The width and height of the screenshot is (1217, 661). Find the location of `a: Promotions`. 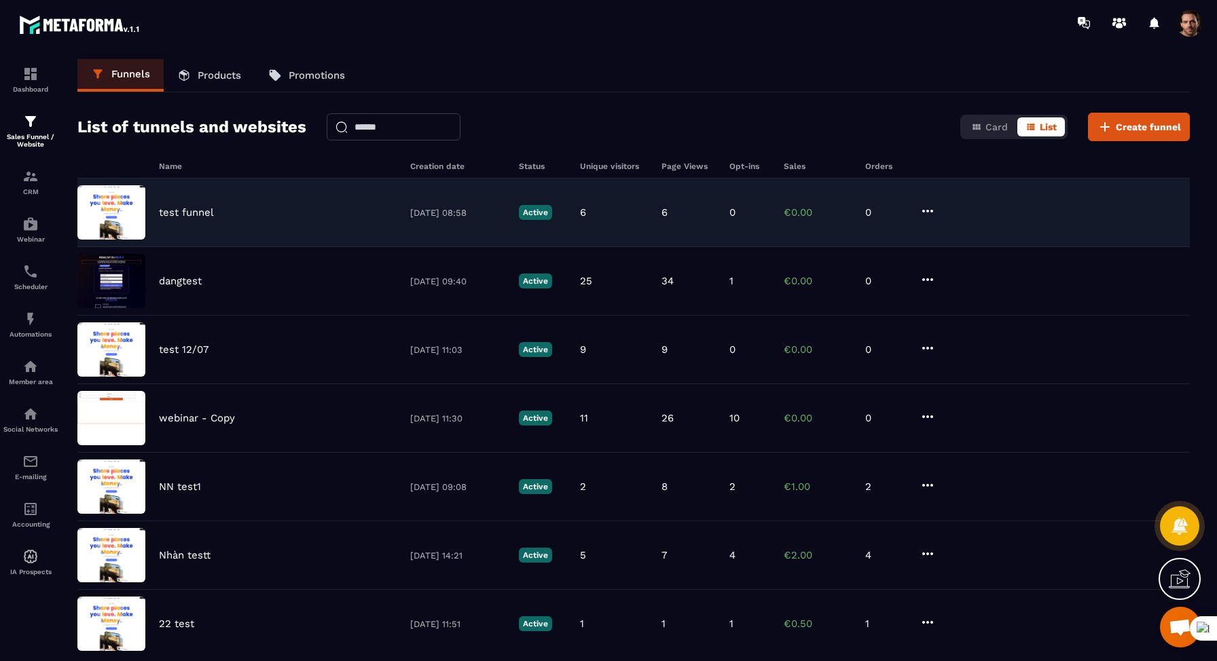

a: Promotions is located at coordinates (306, 75).